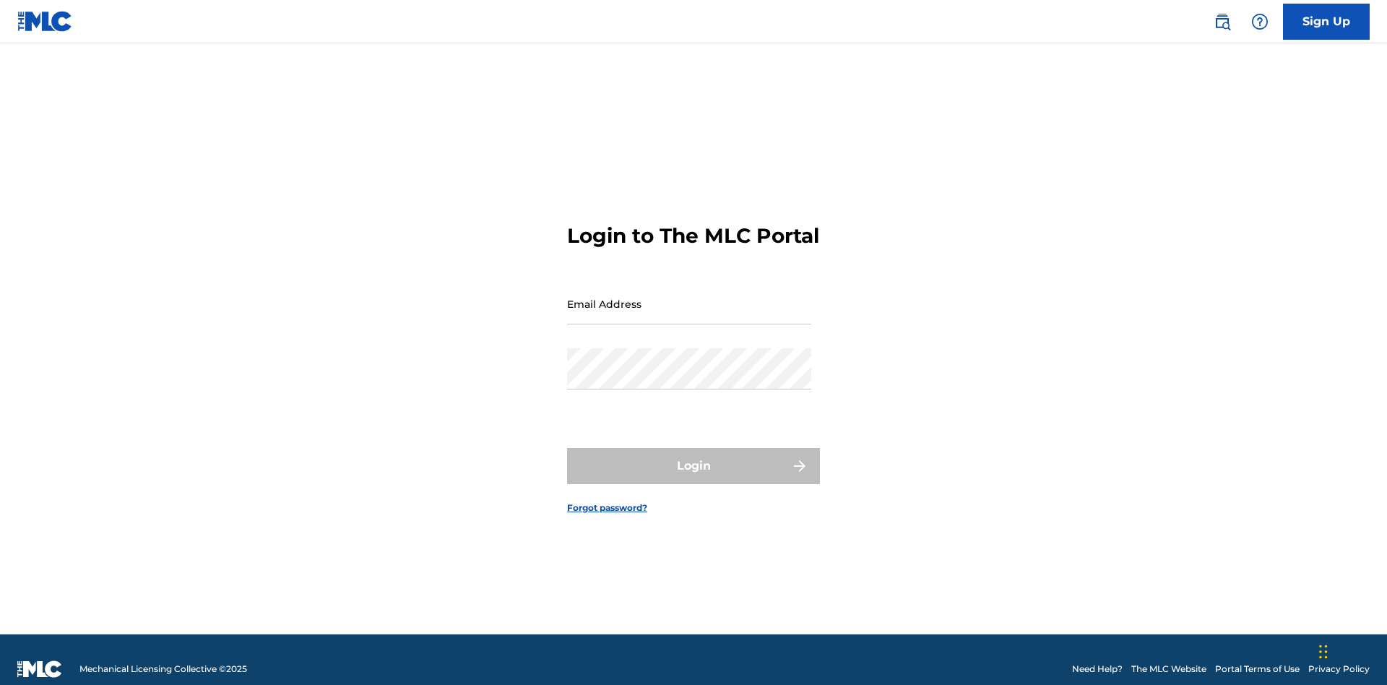  I want to click on div: Drag, so click(1324, 652).